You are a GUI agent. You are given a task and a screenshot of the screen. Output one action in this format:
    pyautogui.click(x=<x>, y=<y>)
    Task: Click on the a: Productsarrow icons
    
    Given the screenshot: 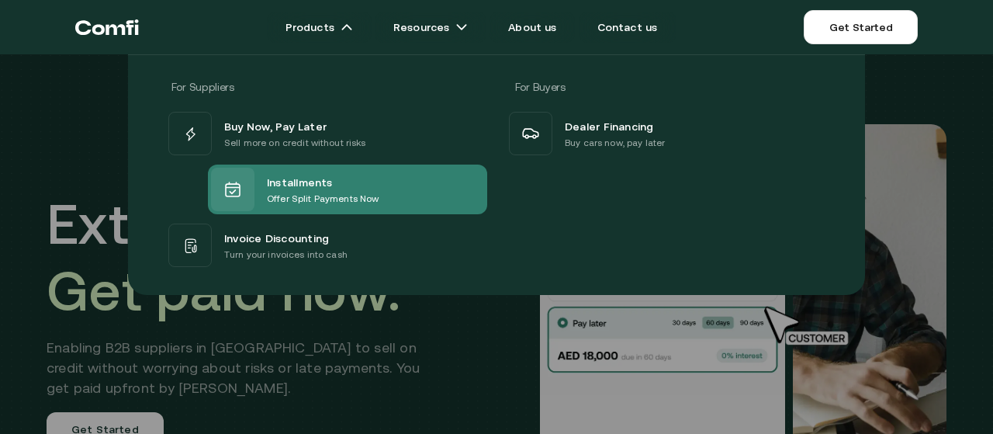 What is the action you would take?
    pyautogui.click(x=319, y=27)
    